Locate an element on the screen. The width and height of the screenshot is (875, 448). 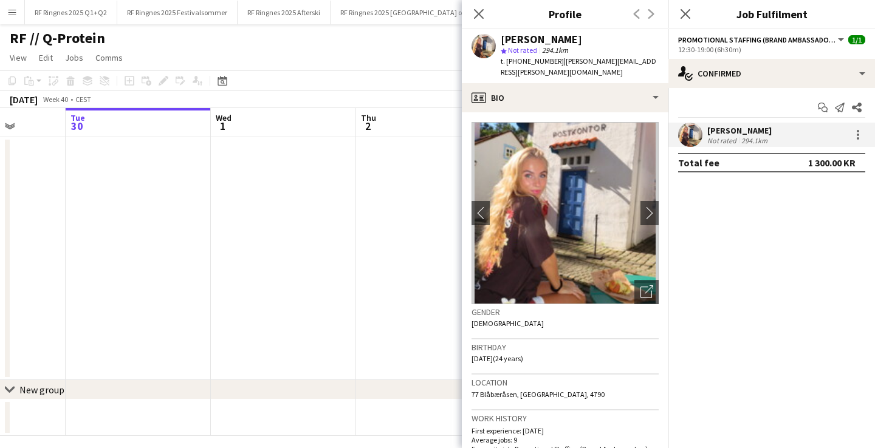
span: 1 is located at coordinates (222, 126).